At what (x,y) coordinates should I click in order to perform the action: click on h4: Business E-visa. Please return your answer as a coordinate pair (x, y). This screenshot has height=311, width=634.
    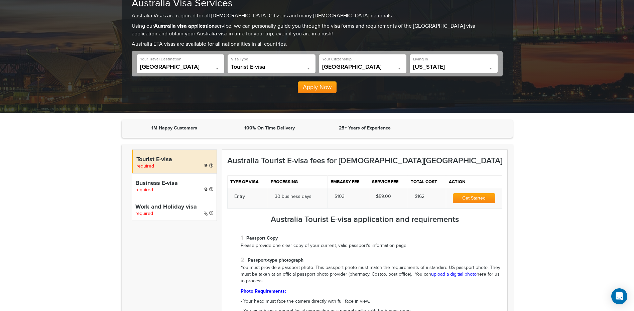
    Looking at the image, I should click on (174, 184).